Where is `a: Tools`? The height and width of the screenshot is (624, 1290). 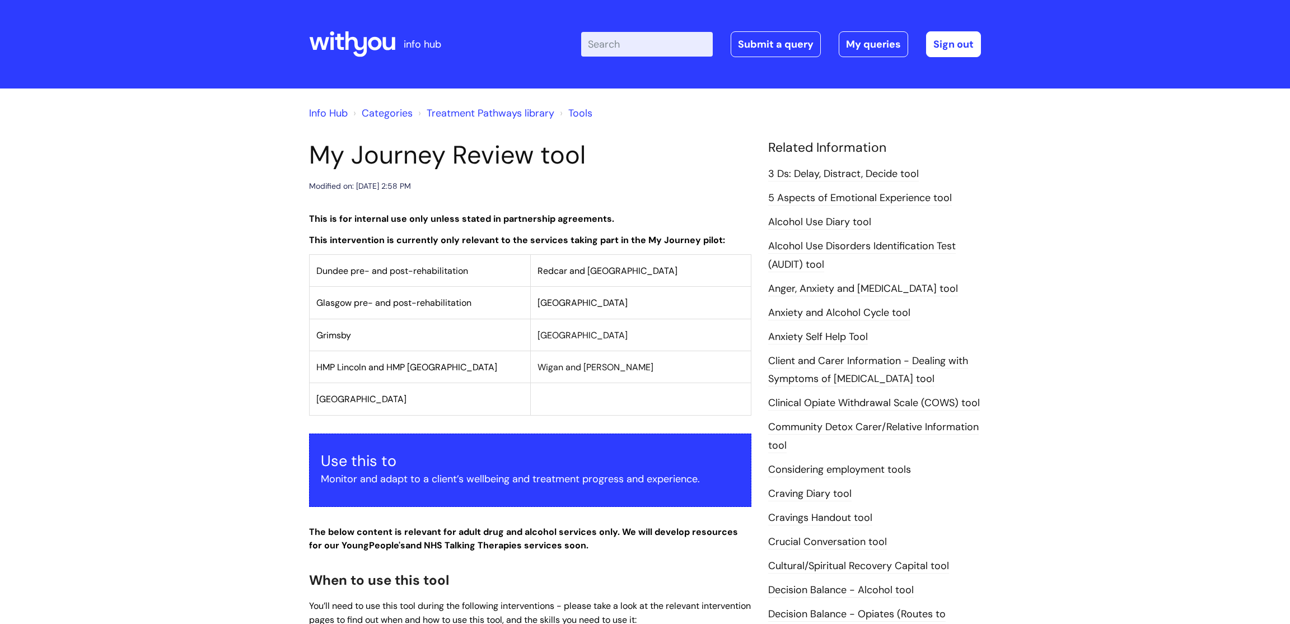
a: Tools is located at coordinates (580, 113).